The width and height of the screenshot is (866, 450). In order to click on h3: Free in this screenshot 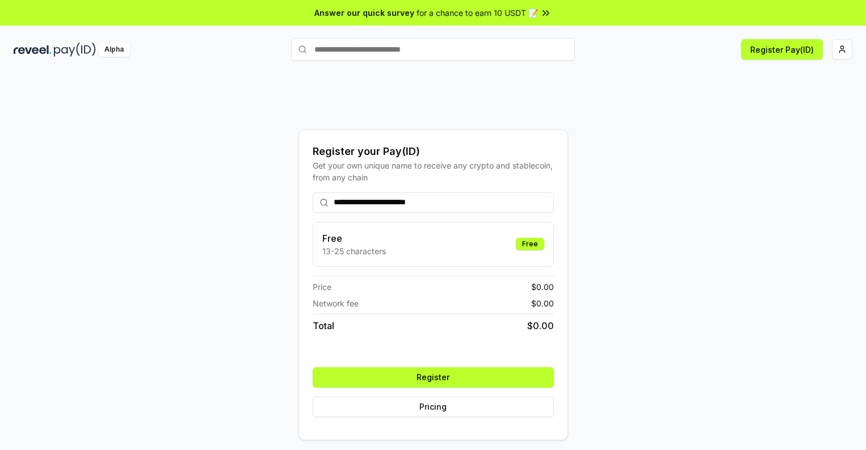, I will do `click(354, 238)`.